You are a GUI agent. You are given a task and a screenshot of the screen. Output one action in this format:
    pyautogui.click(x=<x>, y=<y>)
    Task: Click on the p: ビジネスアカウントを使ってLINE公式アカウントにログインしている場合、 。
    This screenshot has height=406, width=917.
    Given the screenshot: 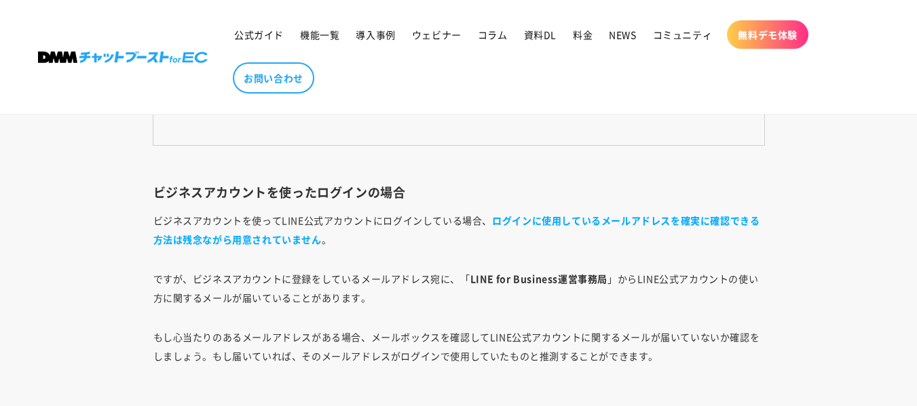 What is the action you would take?
    pyautogui.click(x=459, y=230)
    